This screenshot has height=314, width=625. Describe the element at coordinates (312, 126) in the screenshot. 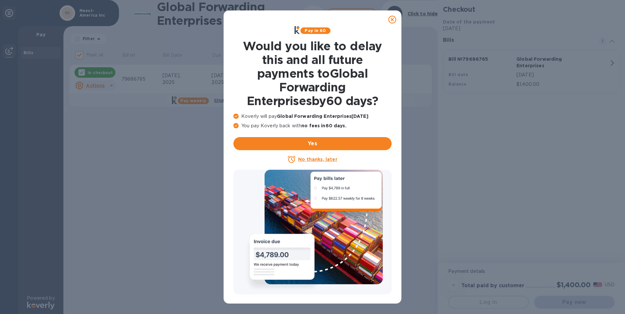

I see `p: You pay Koverly back with` at that location.